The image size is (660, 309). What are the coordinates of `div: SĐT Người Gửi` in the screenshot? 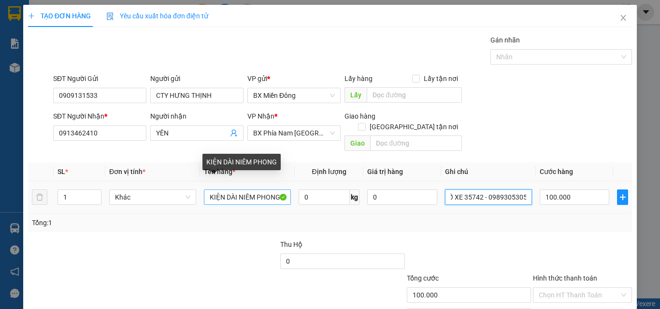 It's located at (99, 79).